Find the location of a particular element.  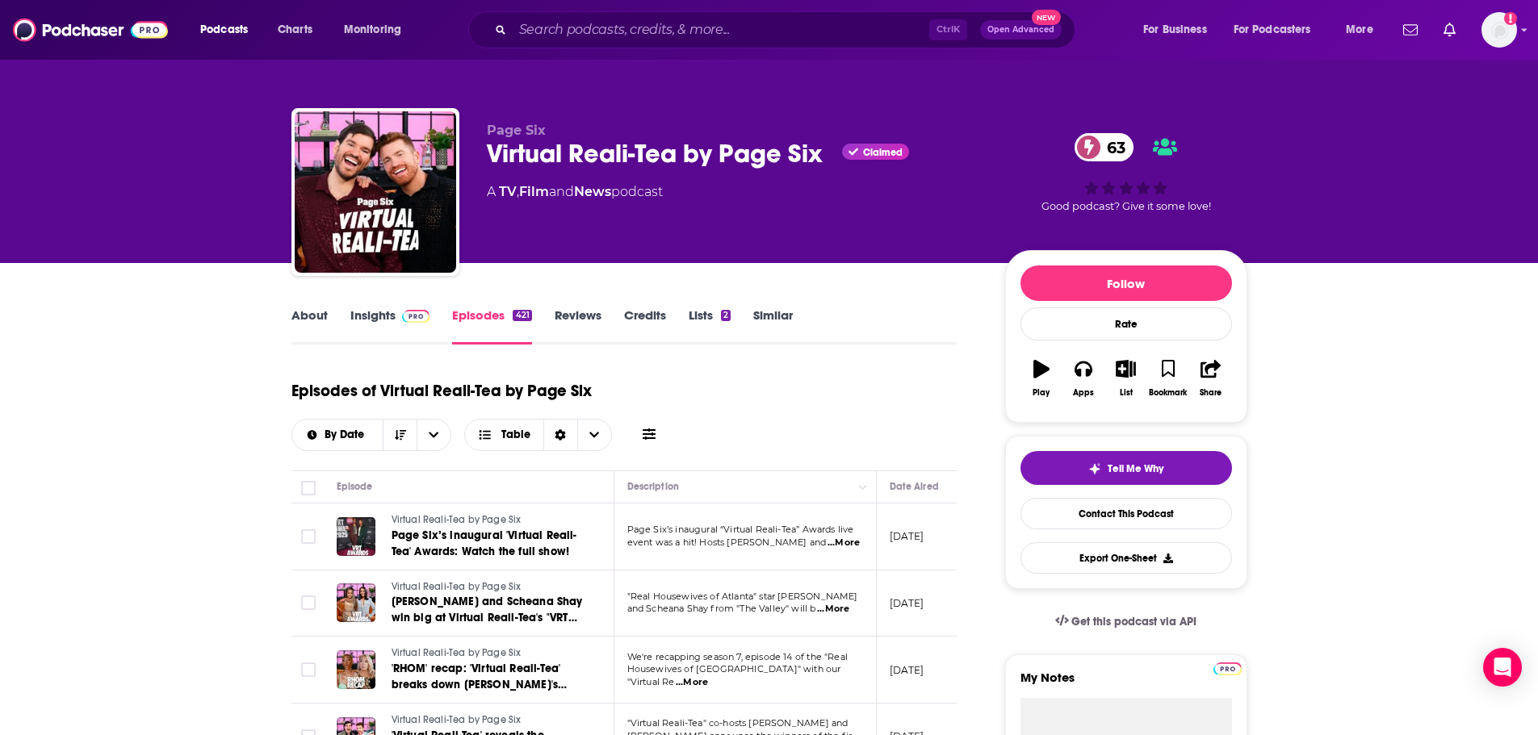

span: By Date is located at coordinates (347, 435).